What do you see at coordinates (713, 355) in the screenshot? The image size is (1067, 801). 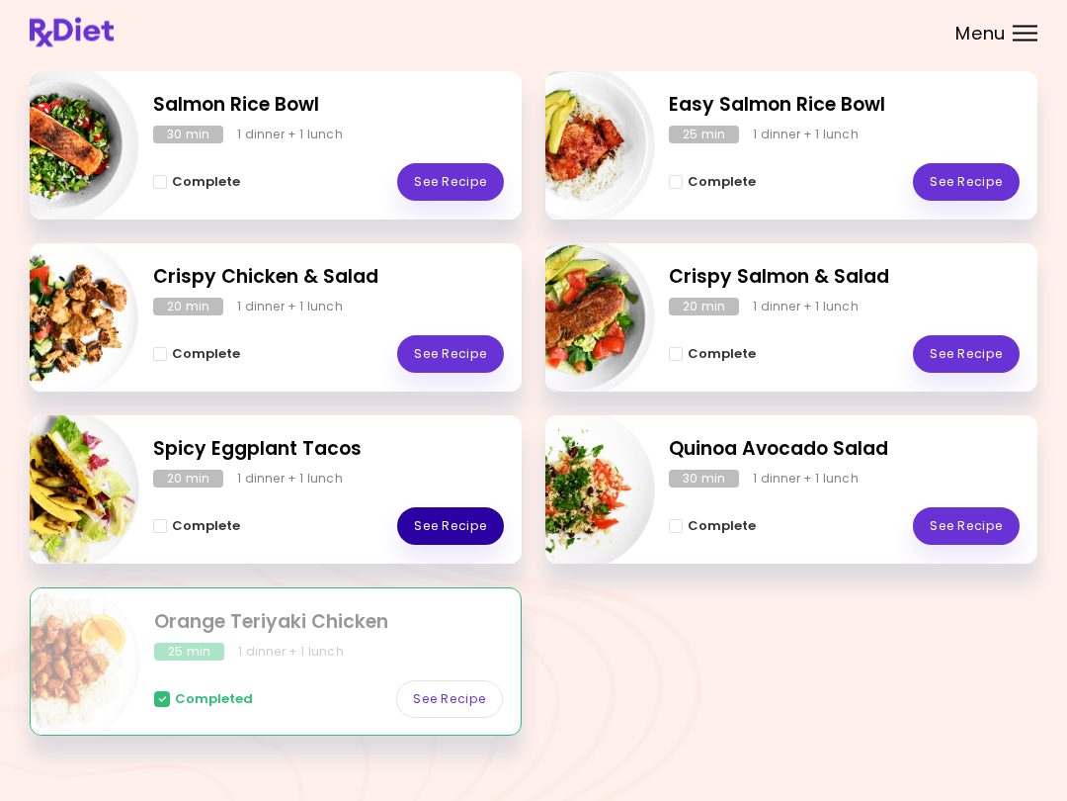 I see `button: Complete - Crispy Salmon & Salad` at bounding box center [713, 355].